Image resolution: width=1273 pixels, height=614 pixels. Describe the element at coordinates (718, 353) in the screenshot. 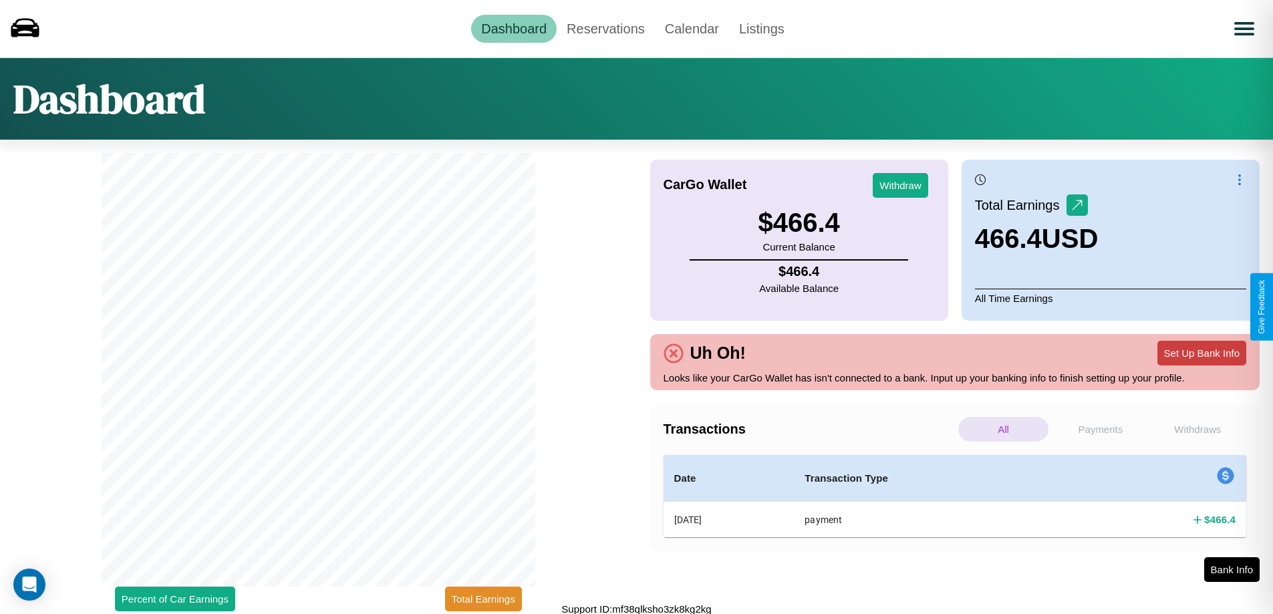

I see `h4: Uh Oh!` at that location.